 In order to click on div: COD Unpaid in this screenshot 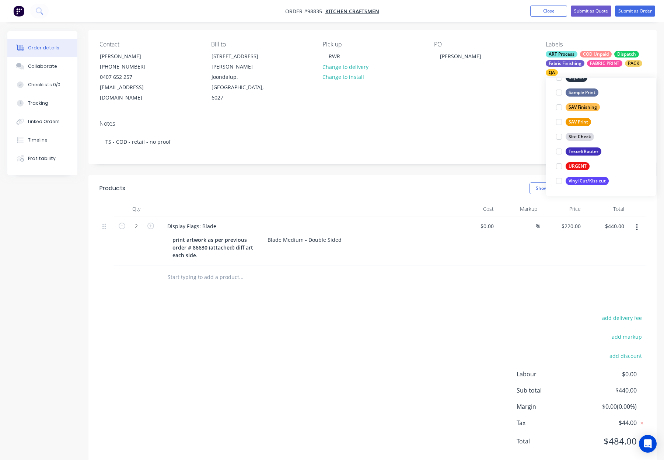, I will do `click(596, 54)`.